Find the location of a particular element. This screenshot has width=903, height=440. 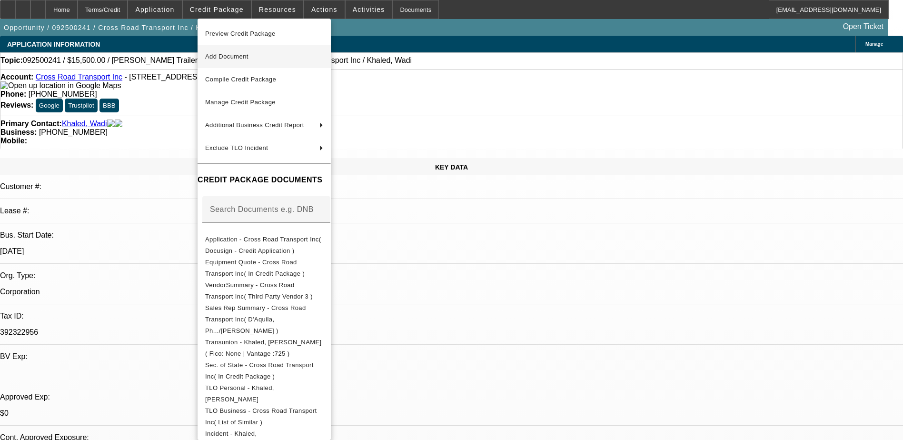

span: TLO Business - Cross Road Transport Inc( List of Similar ) is located at coordinates (261, 416).